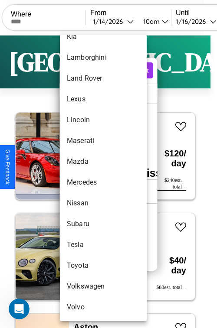  What do you see at coordinates (103, 58) in the screenshot?
I see `li: Lamborghini` at bounding box center [103, 58].